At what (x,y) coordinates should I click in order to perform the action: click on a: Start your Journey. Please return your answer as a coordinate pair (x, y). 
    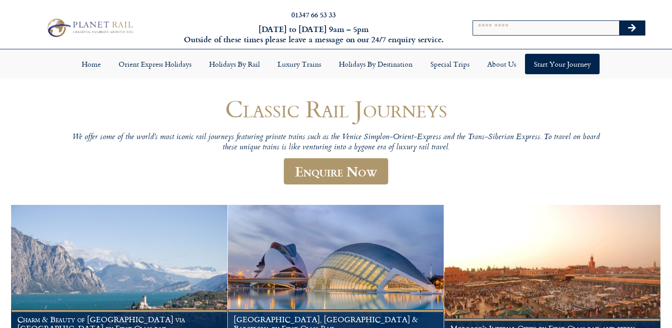
    Looking at the image, I should click on (562, 64).